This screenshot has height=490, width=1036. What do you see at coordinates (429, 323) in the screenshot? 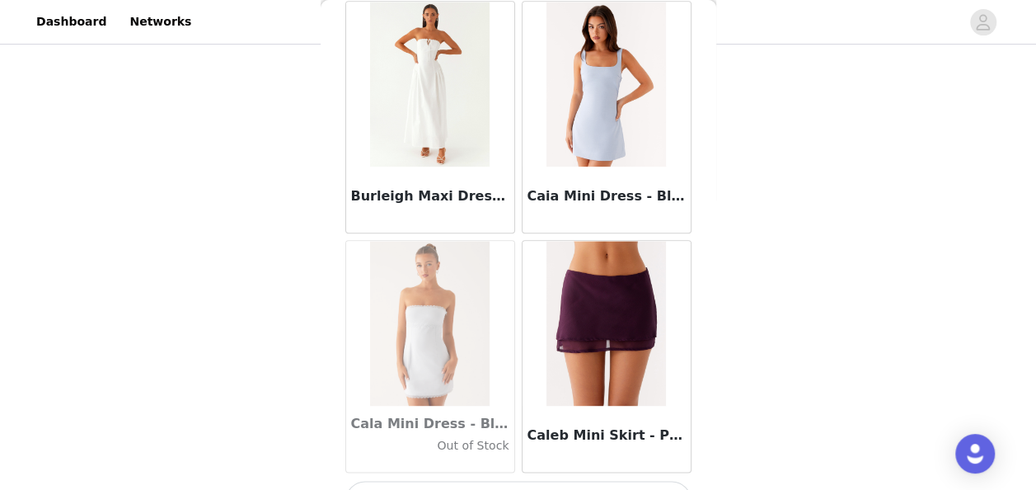
I see `img: Cala Mini Dress - Blue` at bounding box center [429, 323].